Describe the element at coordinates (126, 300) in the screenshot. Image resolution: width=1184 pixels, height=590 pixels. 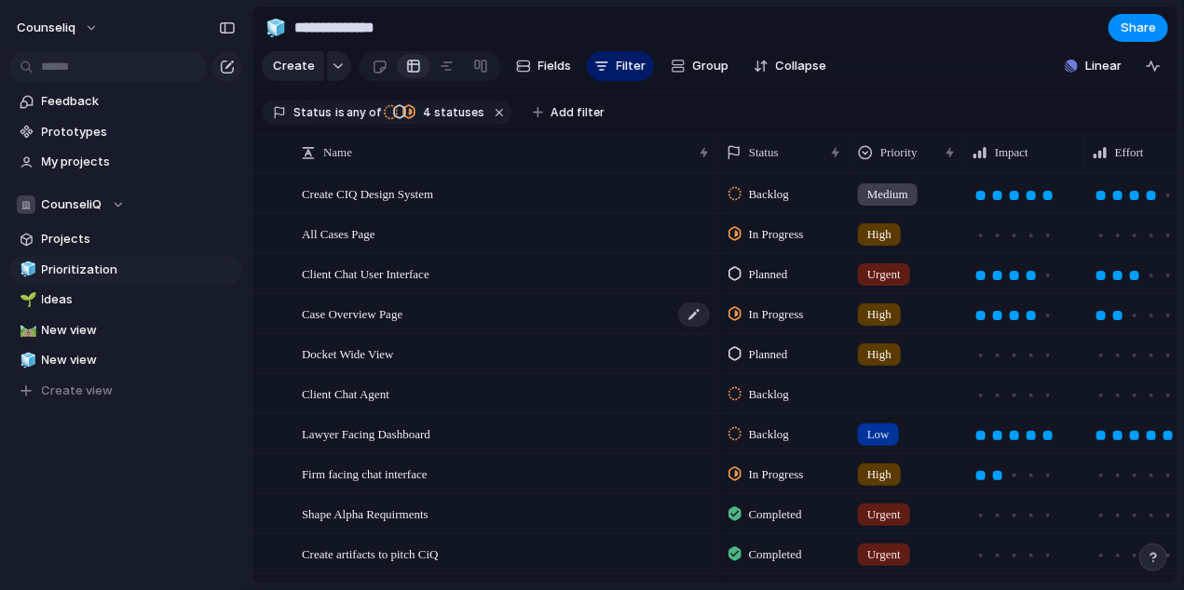
I see `div: 🌱Ideas` at that location.